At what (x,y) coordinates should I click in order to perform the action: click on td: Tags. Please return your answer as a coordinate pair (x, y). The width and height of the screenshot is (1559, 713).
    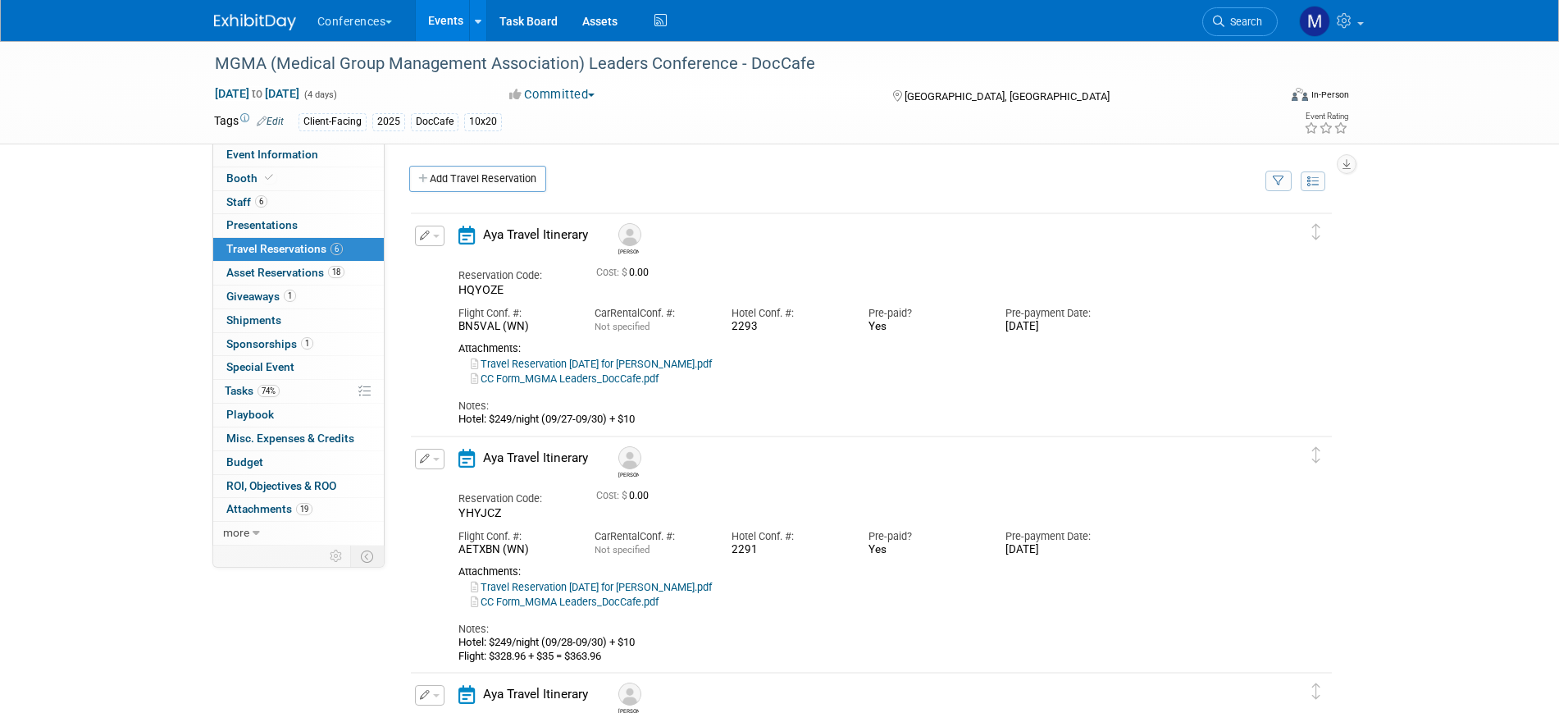
    Looking at the image, I should click on (248, 121).